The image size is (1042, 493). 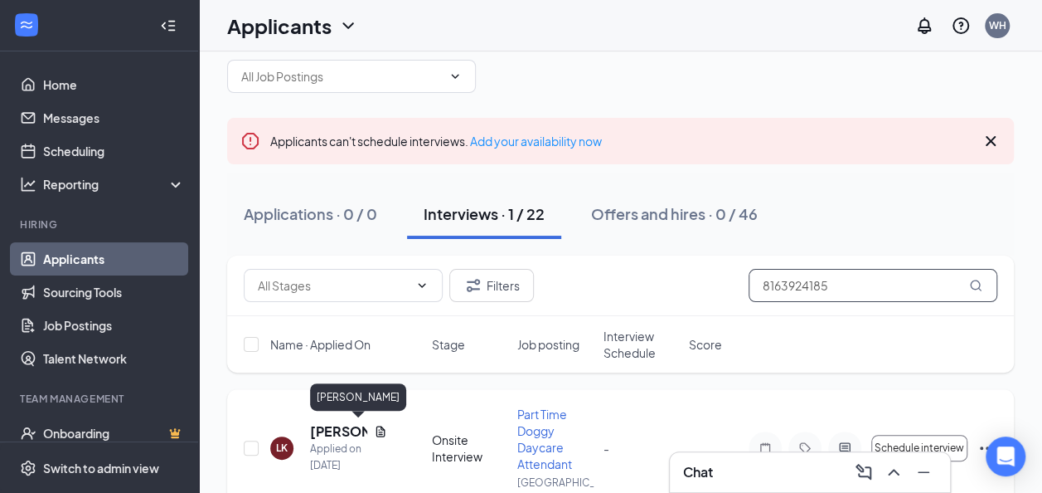 I want to click on div: Open Intercom Messenger, so click(x=1006, y=456).